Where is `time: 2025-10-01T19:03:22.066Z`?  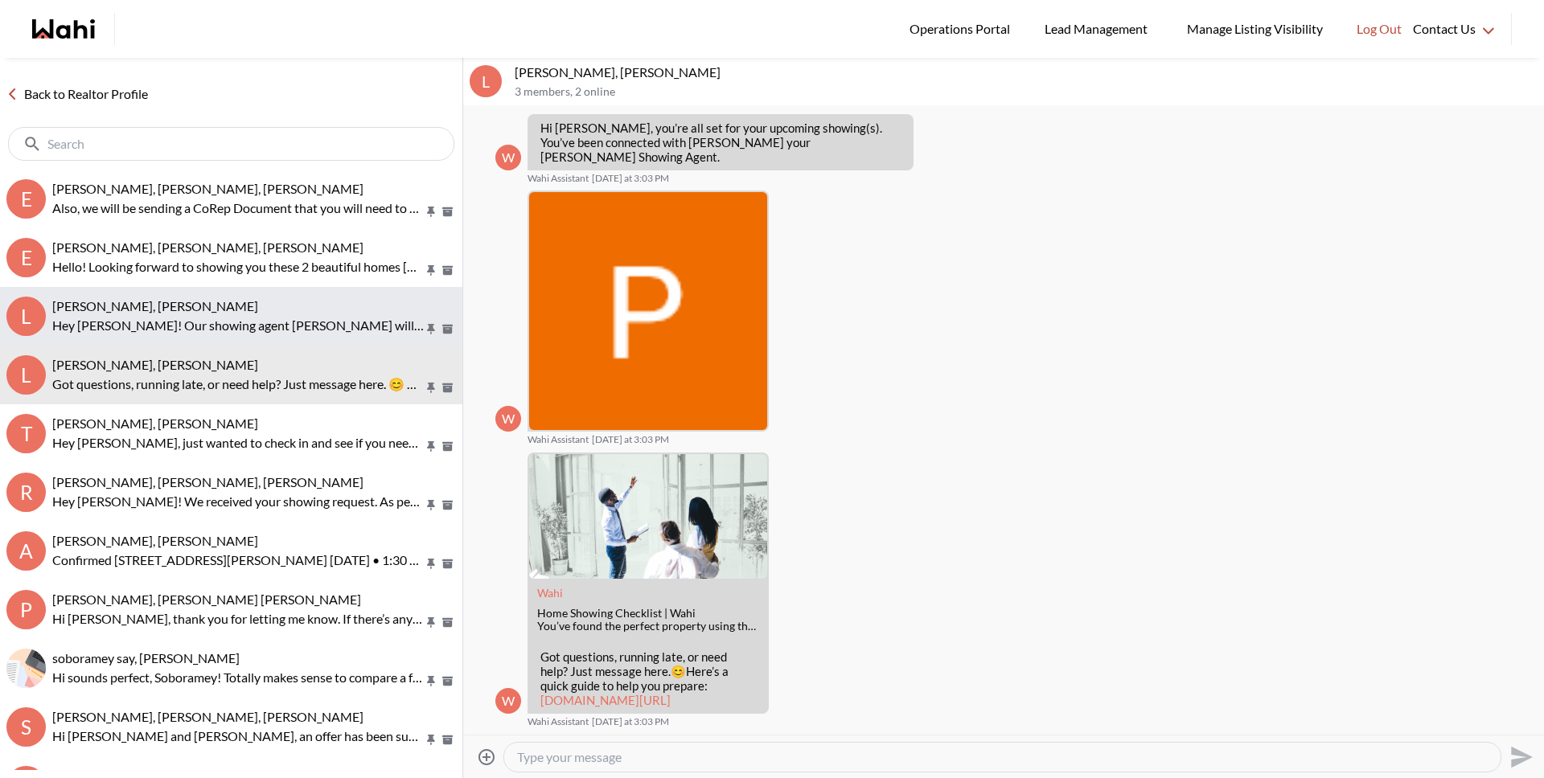 time: 2025-10-01T19:03:22.066Z is located at coordinates (630, 179).